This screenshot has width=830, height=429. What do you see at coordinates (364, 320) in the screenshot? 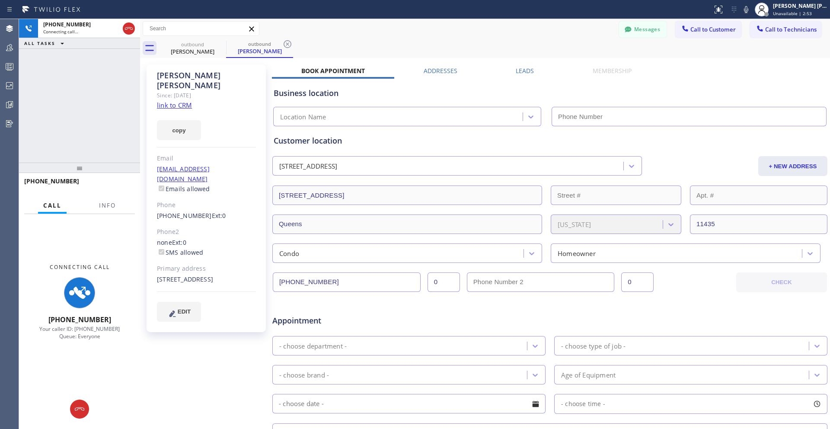
I see `span: Appointment` at bounding box center [364, 320].